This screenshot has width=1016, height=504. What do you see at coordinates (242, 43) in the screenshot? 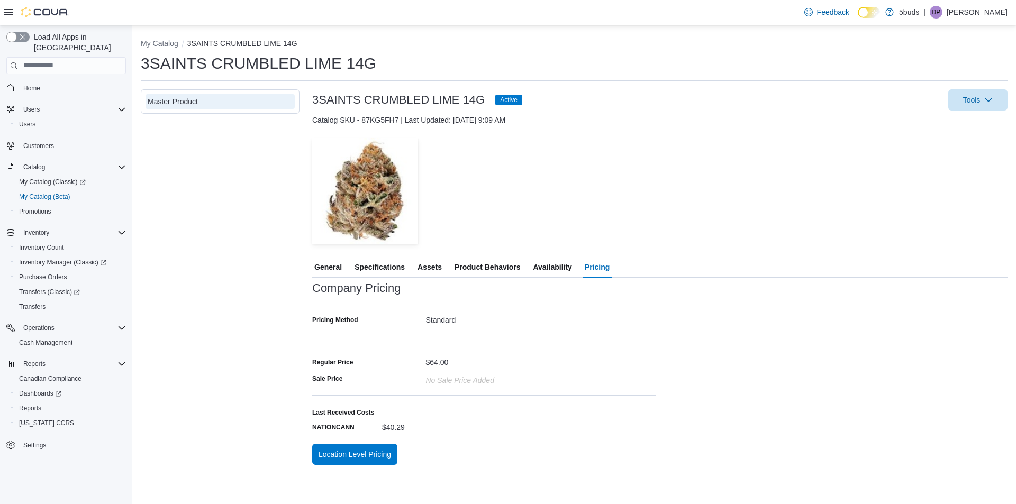
I see `button: 3SAINTS CRUMBLED LIME 14G` at bounding box center [242, 43].